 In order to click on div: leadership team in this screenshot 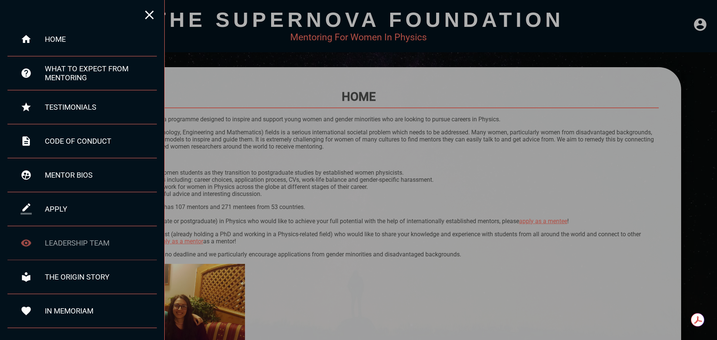, I will do `click(101, 243)`.